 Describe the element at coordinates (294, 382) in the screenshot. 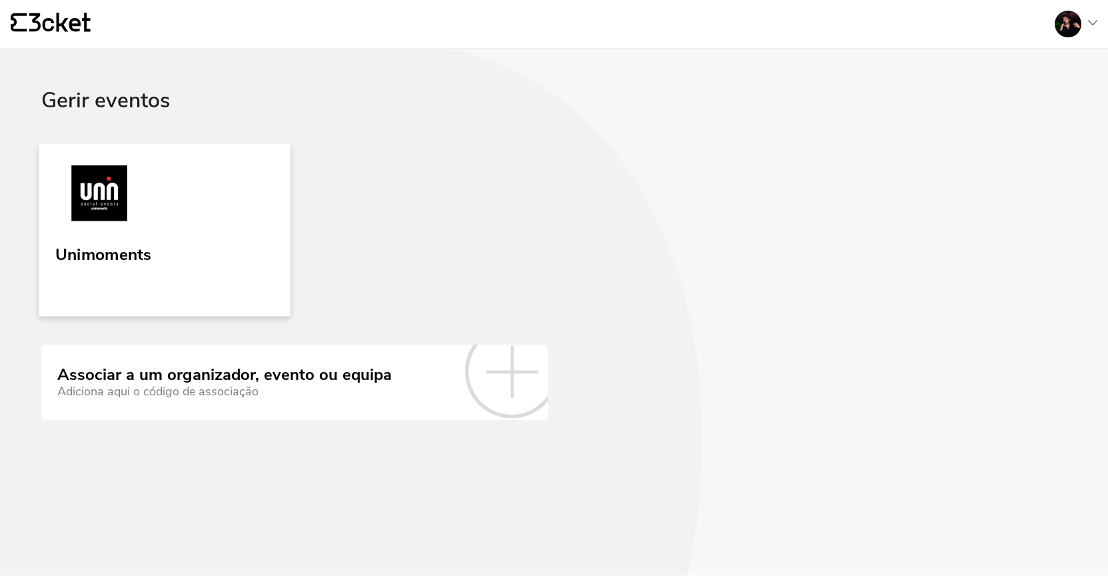

I see `a: Associar a um organizador, evento ou equipa Adiciona aqui o código de associação` at that location.